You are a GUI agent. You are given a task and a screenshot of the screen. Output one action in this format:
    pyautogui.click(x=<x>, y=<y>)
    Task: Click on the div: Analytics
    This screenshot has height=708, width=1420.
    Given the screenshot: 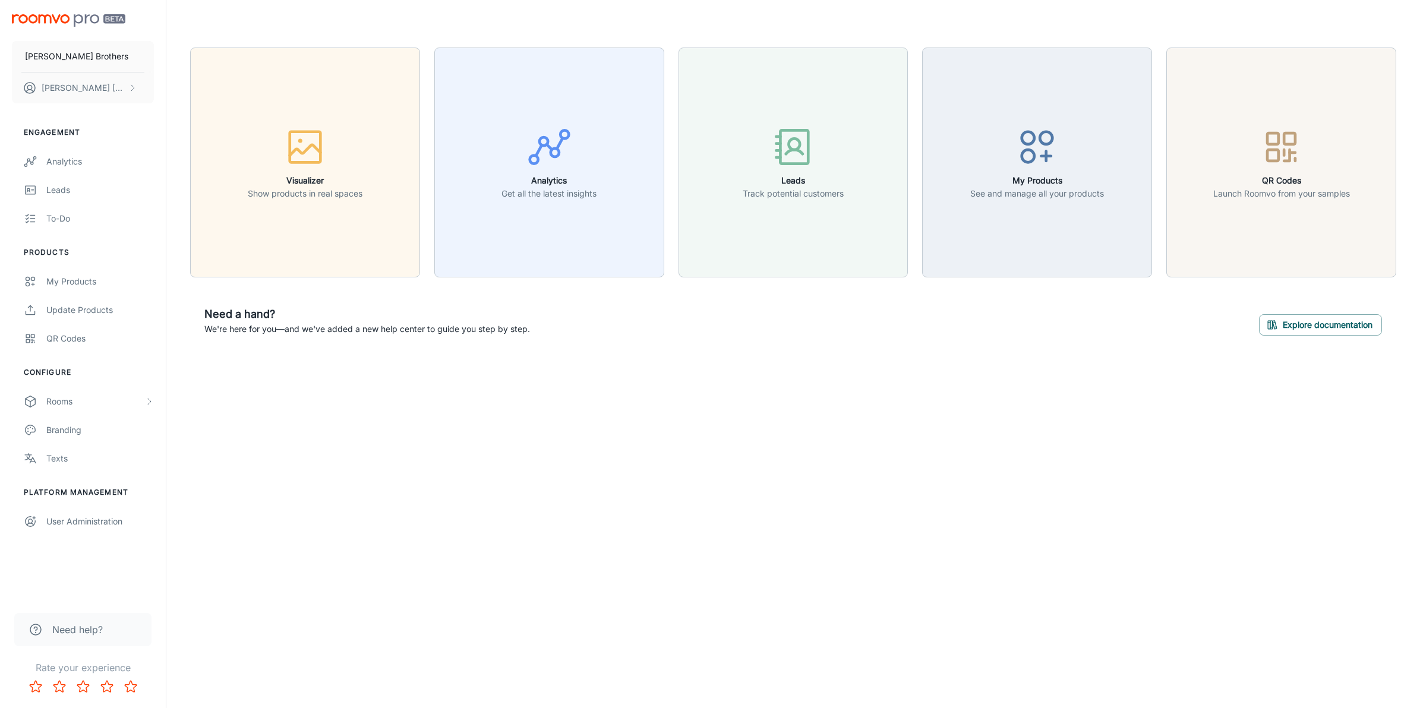 What is the action you would take?
    pyautogui.click(x=100, y=162)
    